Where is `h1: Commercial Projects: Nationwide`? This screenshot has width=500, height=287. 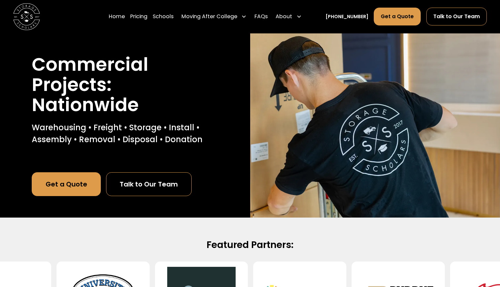 h1: Commercial Projects: Nationwide is located at coordinates (125, 85).